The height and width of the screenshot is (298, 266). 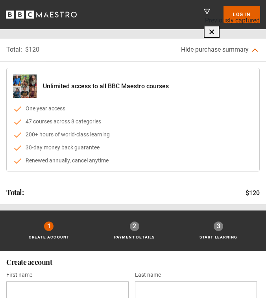 I want to click on div: 3, so click(x=219, y=226).